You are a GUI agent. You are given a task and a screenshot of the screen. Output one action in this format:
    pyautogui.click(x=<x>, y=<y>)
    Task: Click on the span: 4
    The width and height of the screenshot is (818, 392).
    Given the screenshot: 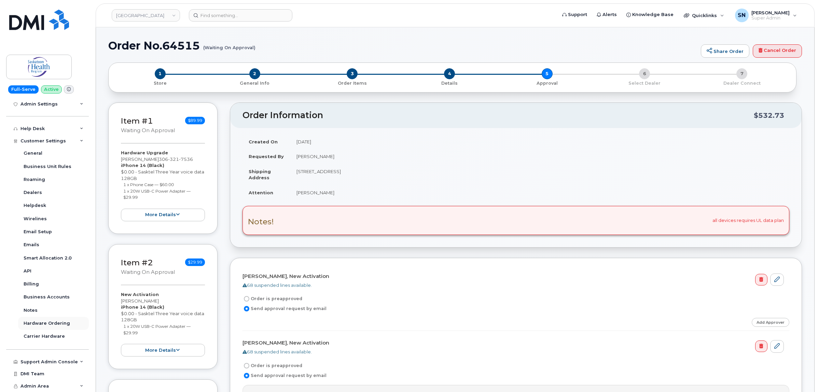 What is the action you would take?
    pyautogui.click(x=449, y=74)
    